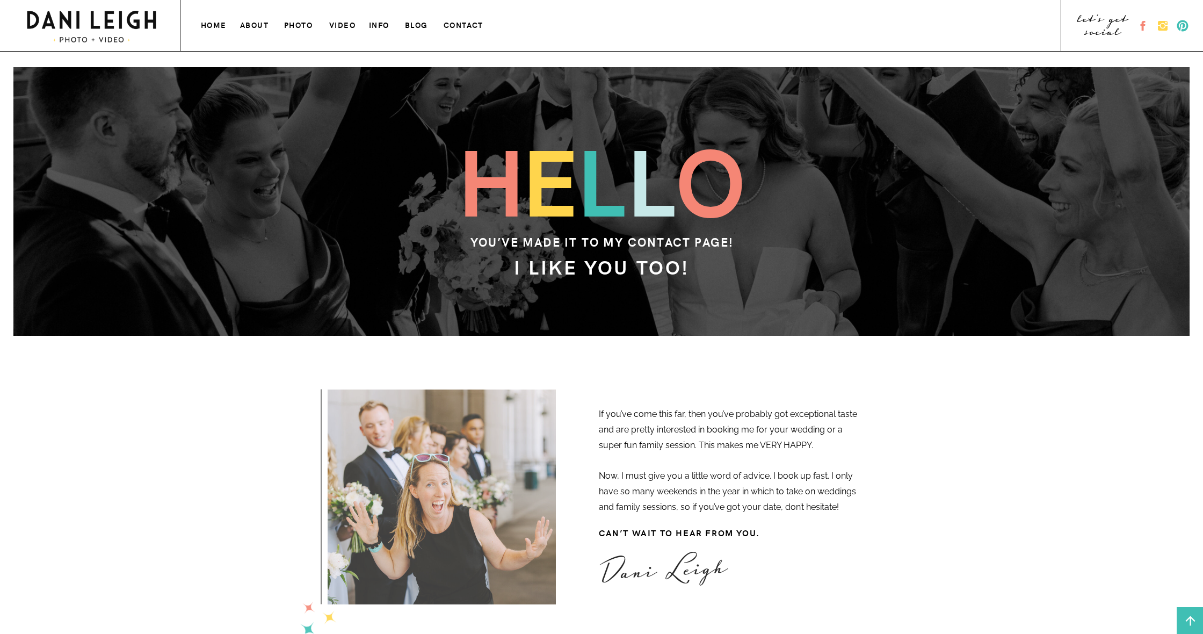  Describe the element at coordinates (380, 24) in the screenshot. I see `a: info` at that location.